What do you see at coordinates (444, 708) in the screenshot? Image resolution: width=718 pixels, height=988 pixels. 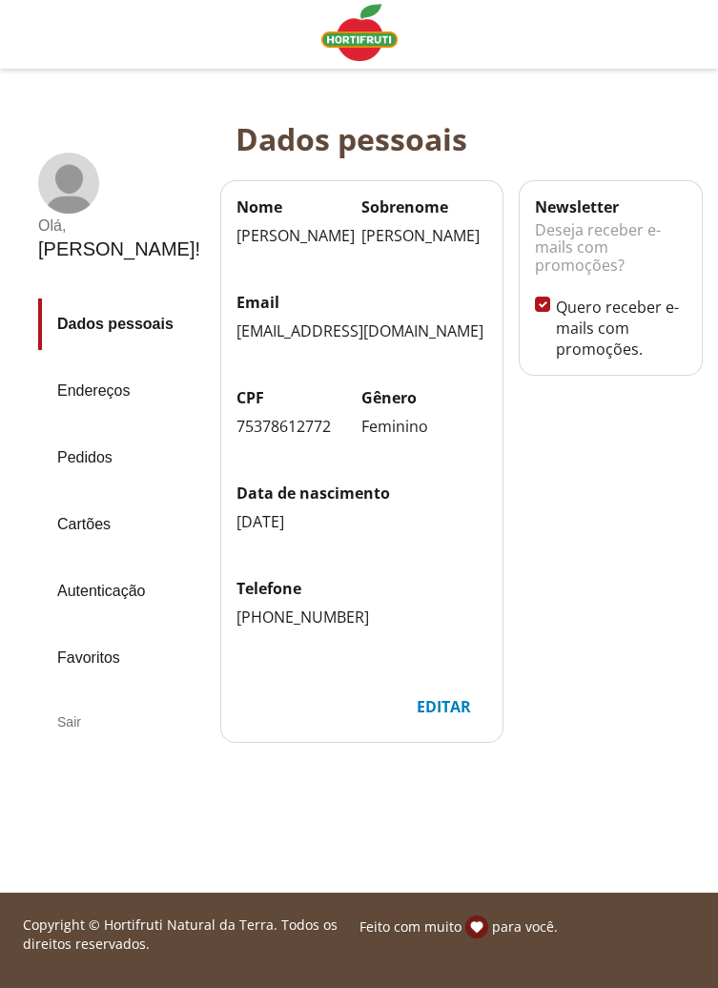 I see `button: Editar` at bounding box center [444, 708].